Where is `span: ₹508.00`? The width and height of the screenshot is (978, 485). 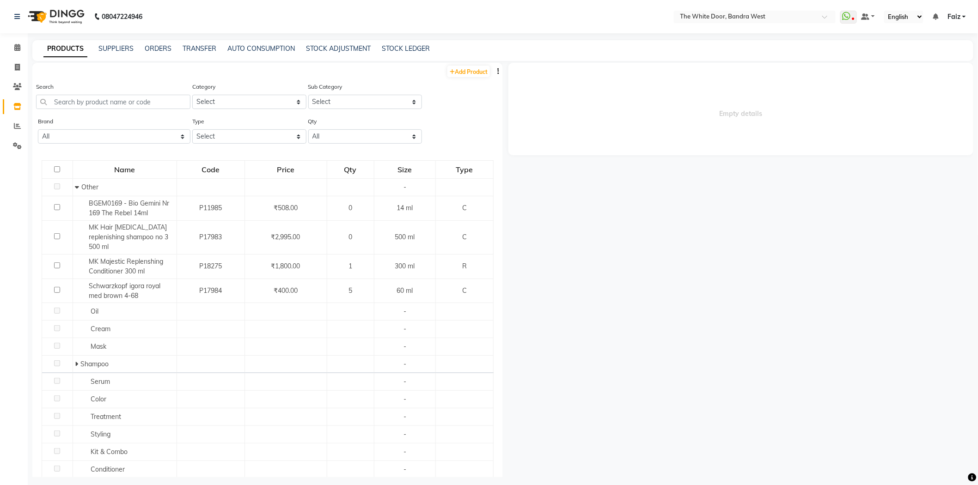
span: ₹508.00 is located at coordinates (286, 208).